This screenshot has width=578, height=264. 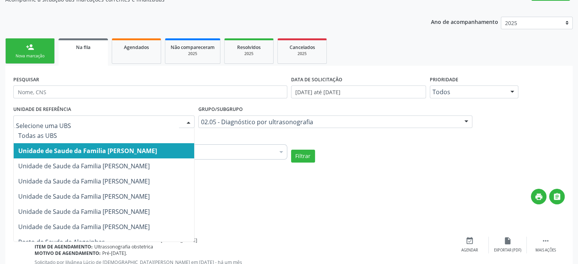 I want to click on input: Nome, CNS, so click(x=150, y=92).